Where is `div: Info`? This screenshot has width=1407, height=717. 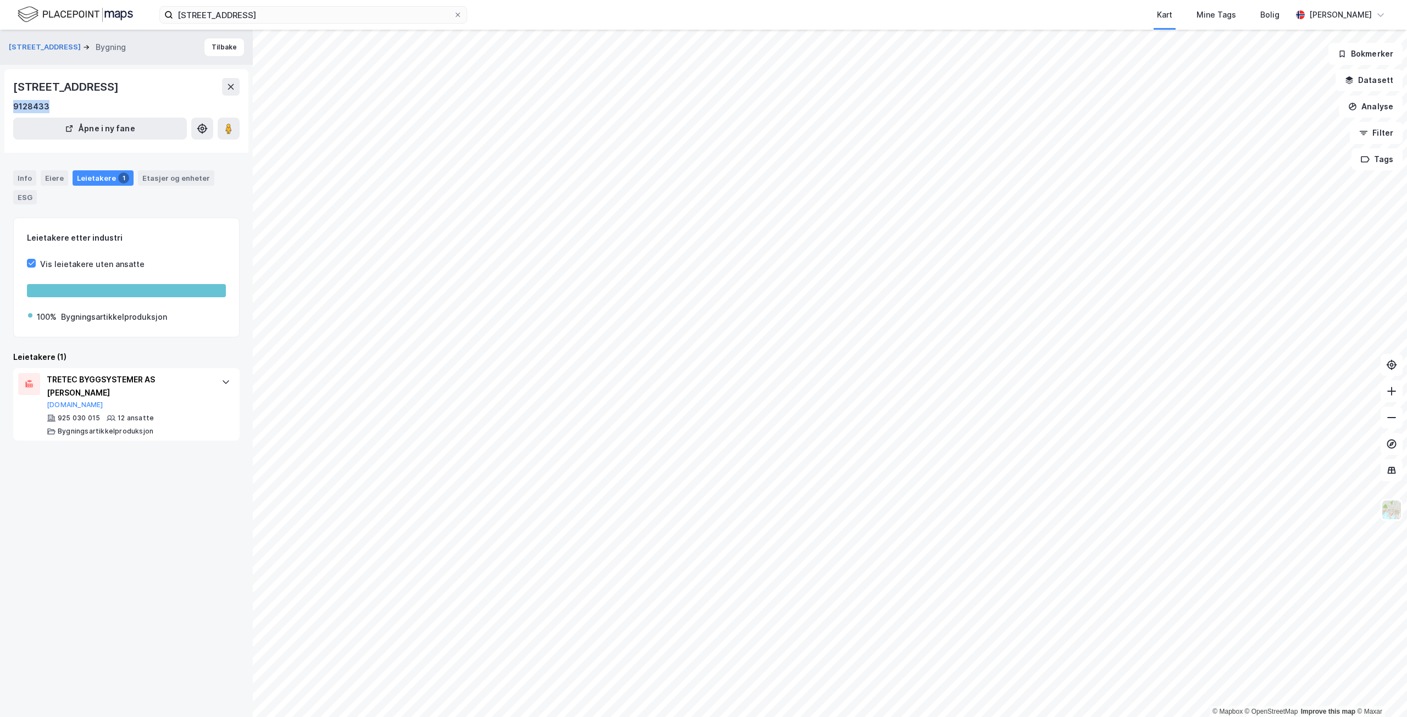
div: Info is located at coordinates (25, 178).